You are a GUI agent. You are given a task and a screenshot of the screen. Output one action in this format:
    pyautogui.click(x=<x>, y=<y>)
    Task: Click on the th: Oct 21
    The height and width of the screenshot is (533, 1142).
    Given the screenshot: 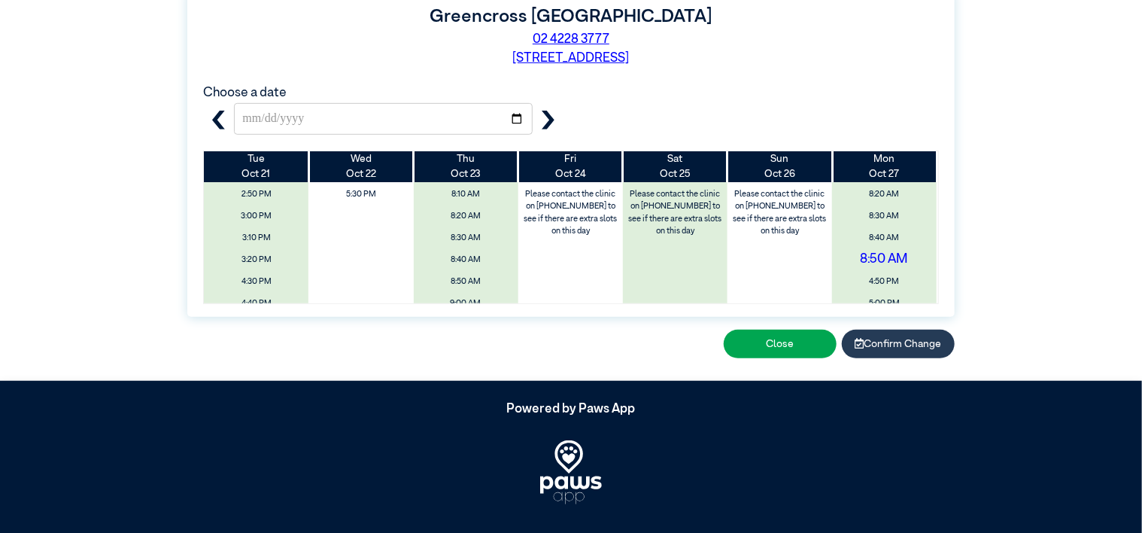 What is the action you would take?
    pyautogui.click(x=256, y=166)
    